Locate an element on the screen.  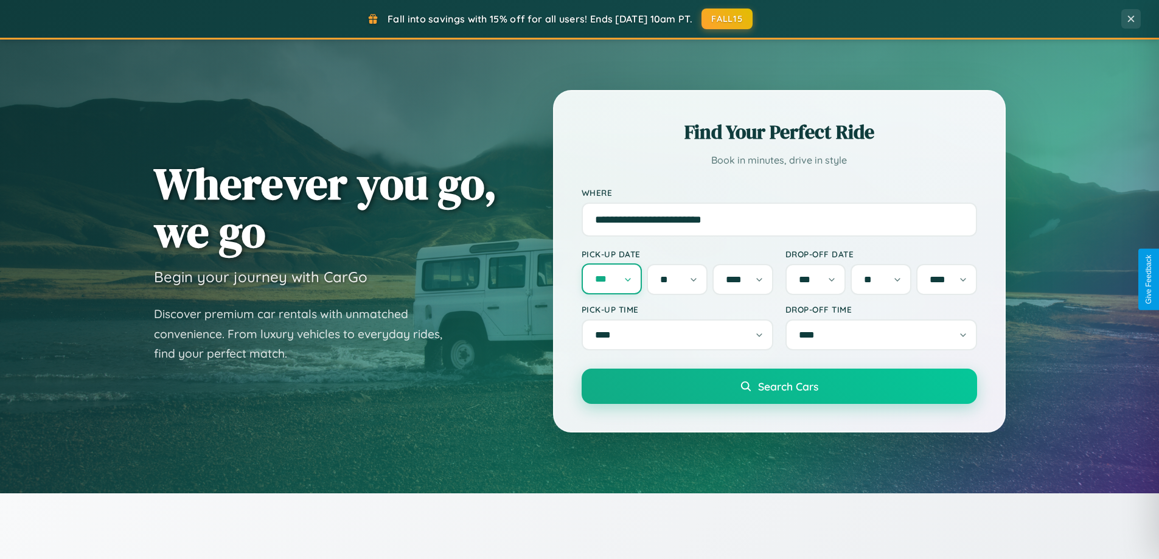
p: Discover premium car rentals with unmatched convenience. From luxury vehicles to everyday rides, ... is located at coordinates (306, 334).